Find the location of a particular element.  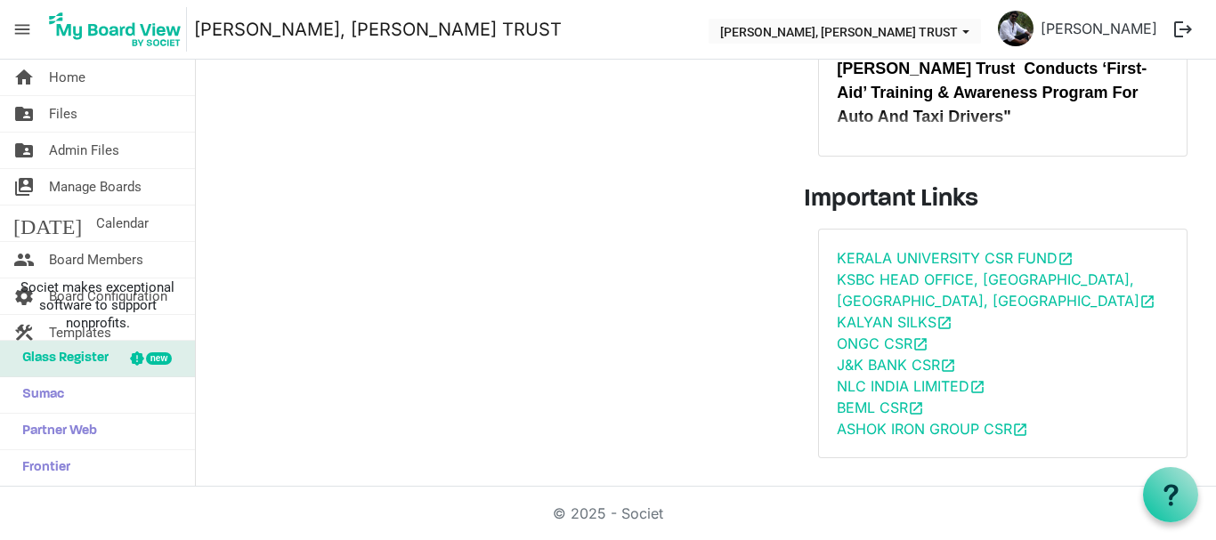

a: KERALA UNIVERSITY CSR FUNDopen_in_new is located at coordinates (955, 258).